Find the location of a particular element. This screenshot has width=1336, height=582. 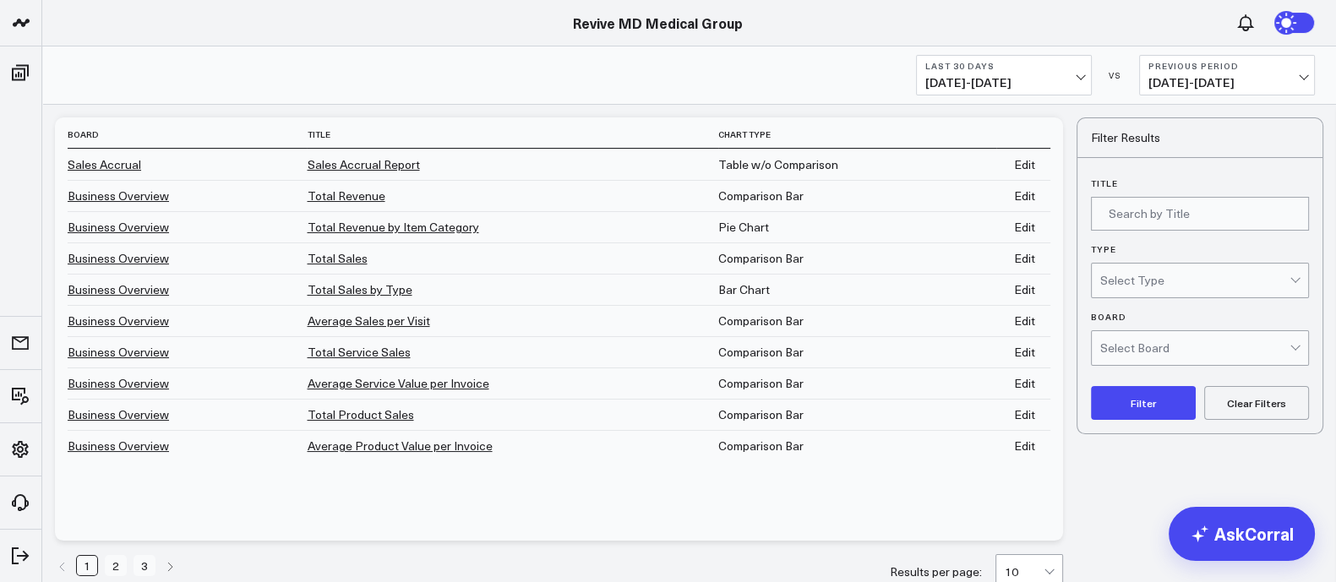

th: Board is located at coordinates (187, 134).